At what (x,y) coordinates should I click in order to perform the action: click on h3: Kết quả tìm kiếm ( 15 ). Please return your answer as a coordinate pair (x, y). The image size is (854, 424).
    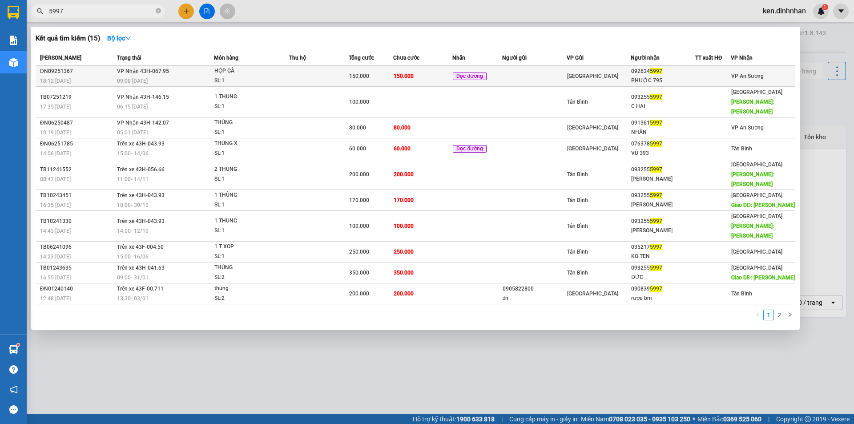
    Looking at the image, I should click on (68, 38).